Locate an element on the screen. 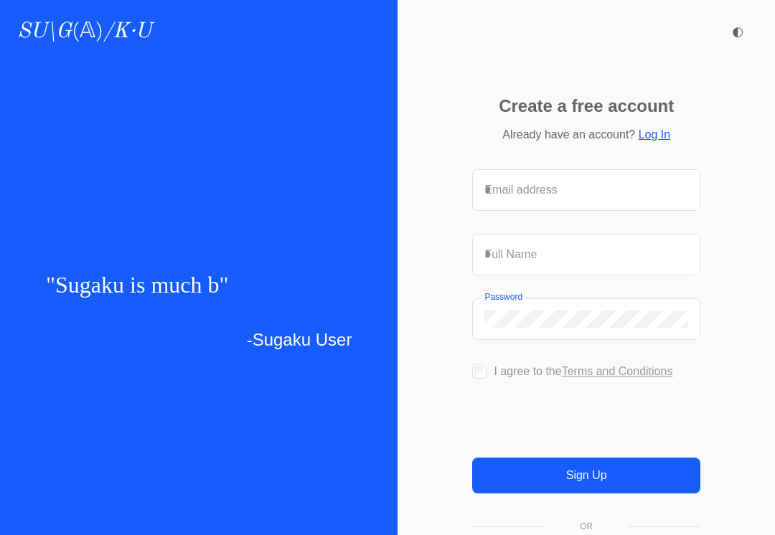 The image size is (775, 535). button: Sign Up is located at coordinates (586, 476).